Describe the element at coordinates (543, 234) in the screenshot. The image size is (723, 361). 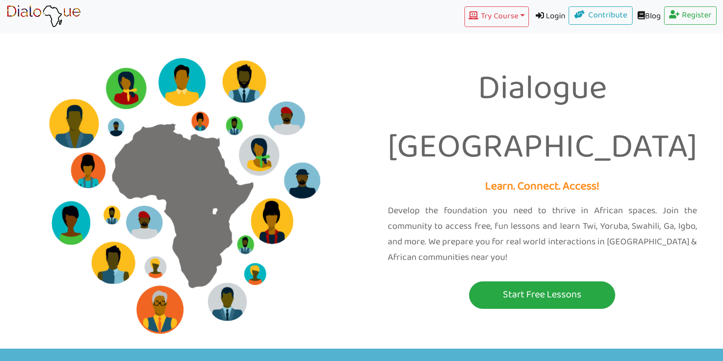
I see `p: Develop the foundation you need to thrive in African spaces. Join the community to access free, f...` at that location.